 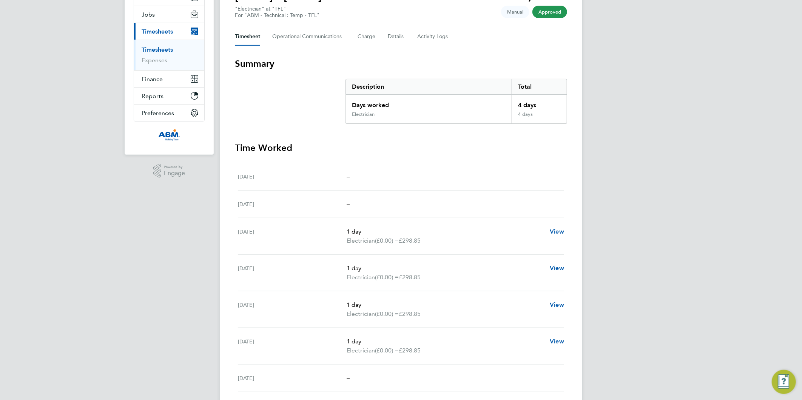 What do you see at coordinates (247, 37) in the screenshot?
I see `button: Timesheet` at bounding box center [247, 37].